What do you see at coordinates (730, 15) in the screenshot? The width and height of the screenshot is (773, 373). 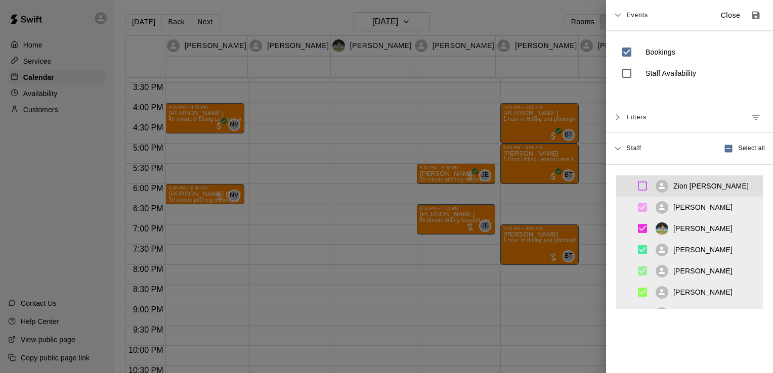 I see `button: Close sidebar` at bounding box center [730, 15].